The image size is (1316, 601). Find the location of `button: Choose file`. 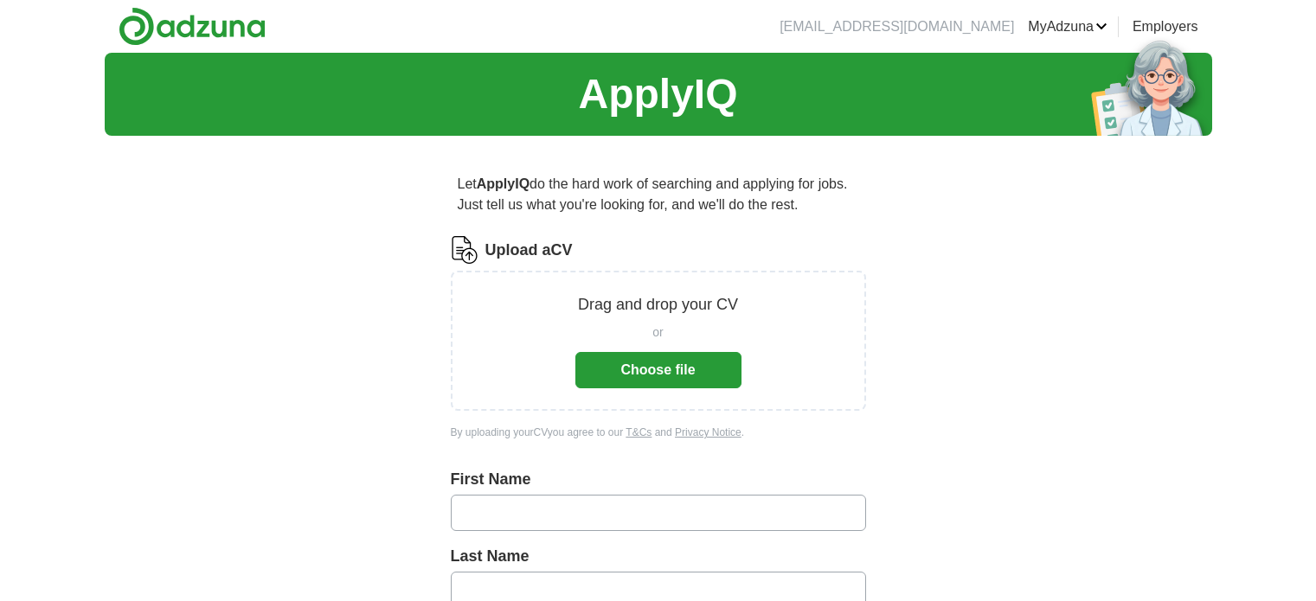

button: Choose file is located at coordinates (659, 370).